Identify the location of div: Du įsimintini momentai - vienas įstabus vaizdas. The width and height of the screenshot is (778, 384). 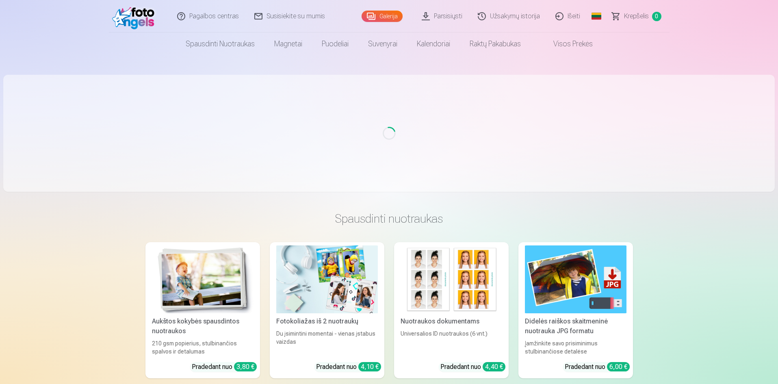
(327, 343).